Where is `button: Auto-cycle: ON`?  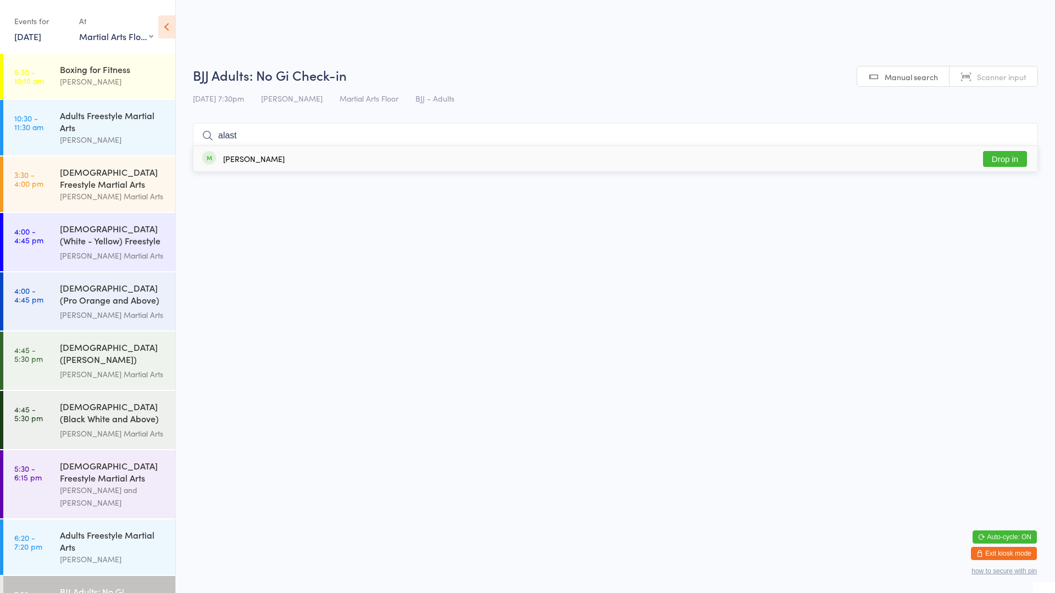
button: Auto-cycle: ON is located at coordinates (1004, 537).